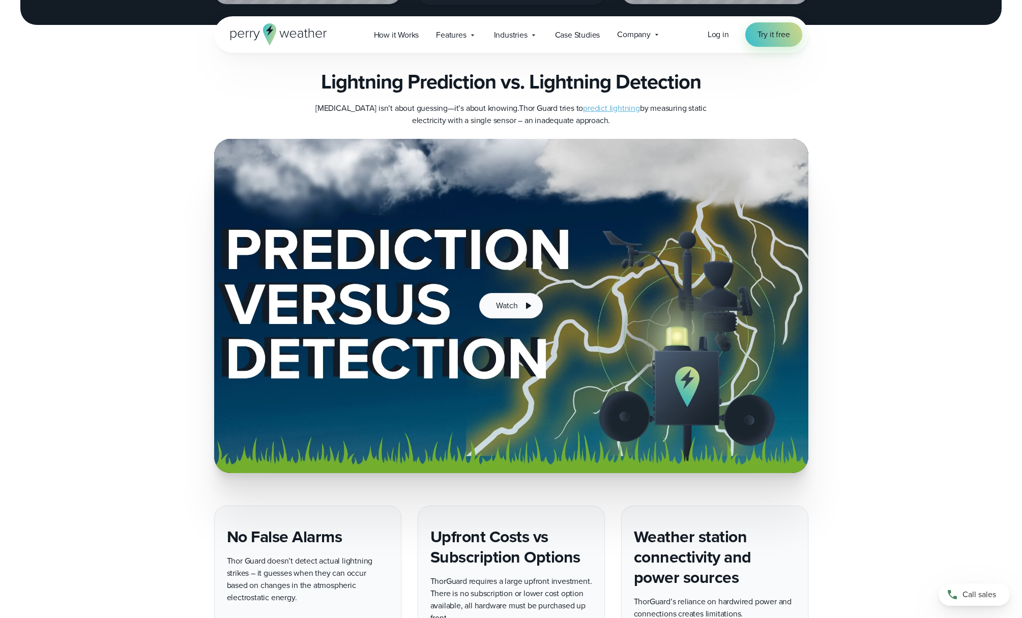 This screenshot has width=1022, height=618. I want to click on span: Thor Guard doesn’t detect actual lightning strikes – it guesses when they can occur based on chan..., so click(300, 579).